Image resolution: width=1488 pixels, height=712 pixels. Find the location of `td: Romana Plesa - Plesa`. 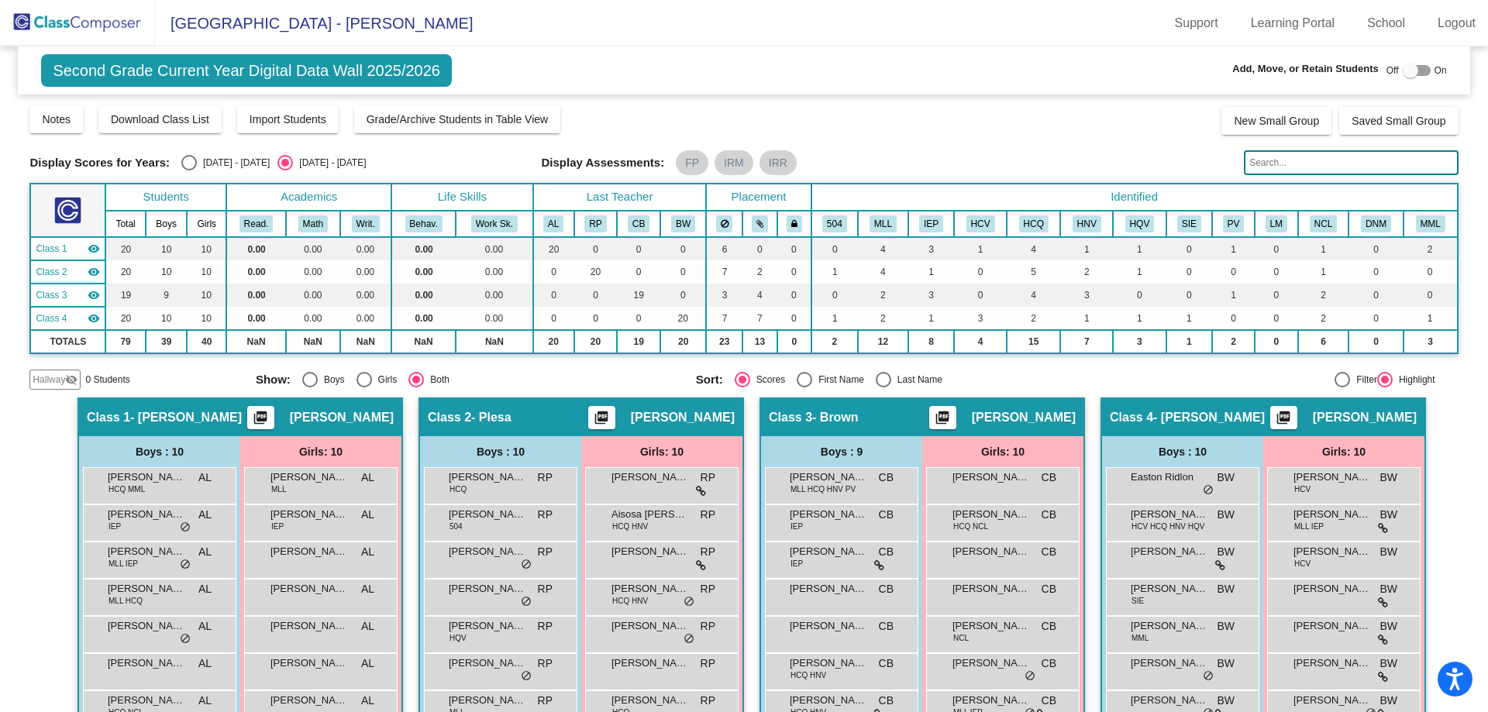

td: Romana Plesa - Plesa is located at coordinates (67, 272).